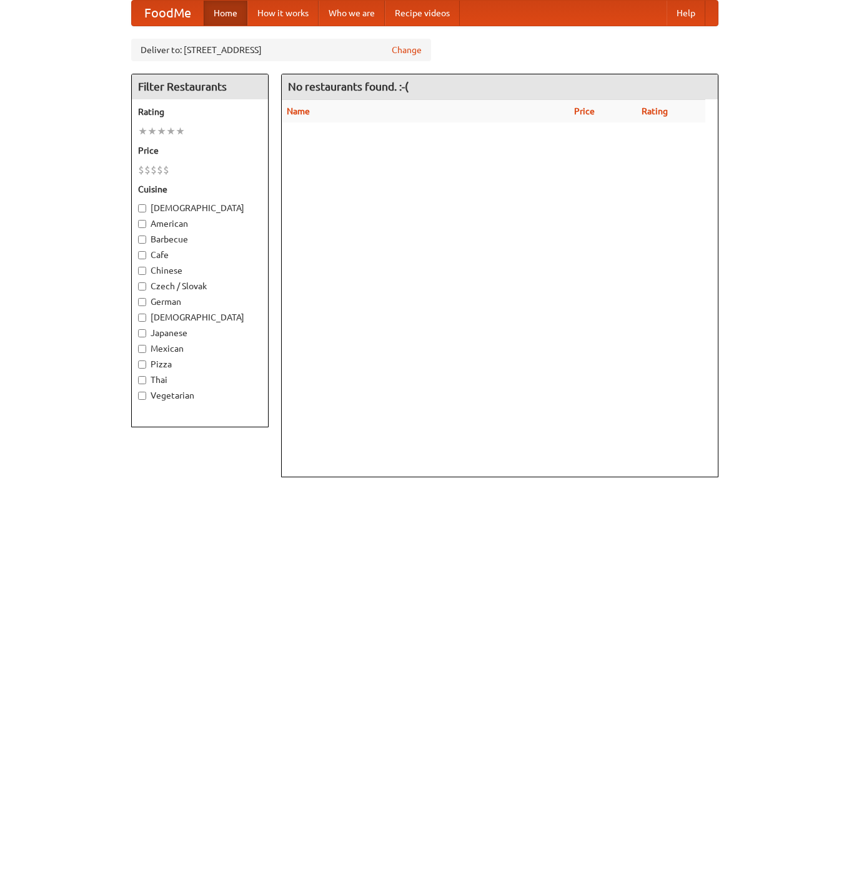 This screenshot has height=884, width=849. I want to click on h5: Rating, so click(200, 112).